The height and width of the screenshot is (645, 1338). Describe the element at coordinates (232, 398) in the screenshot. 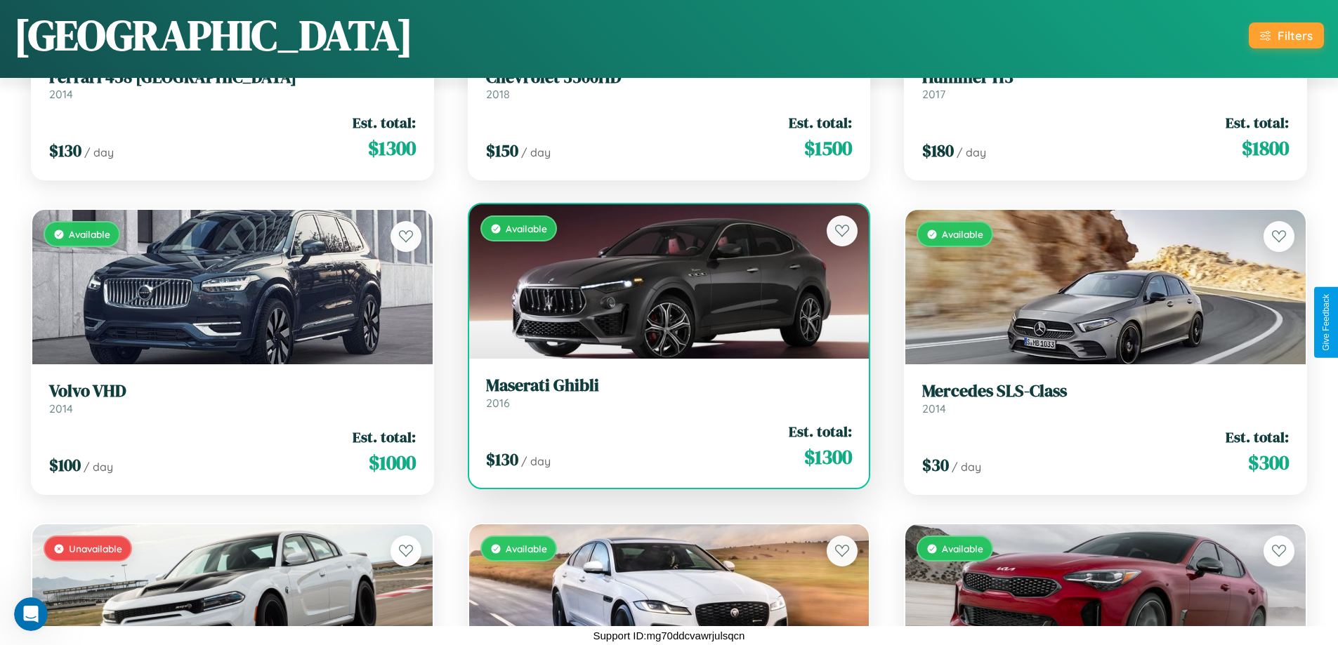

I see `a: Volvo VHD2014` at that location.